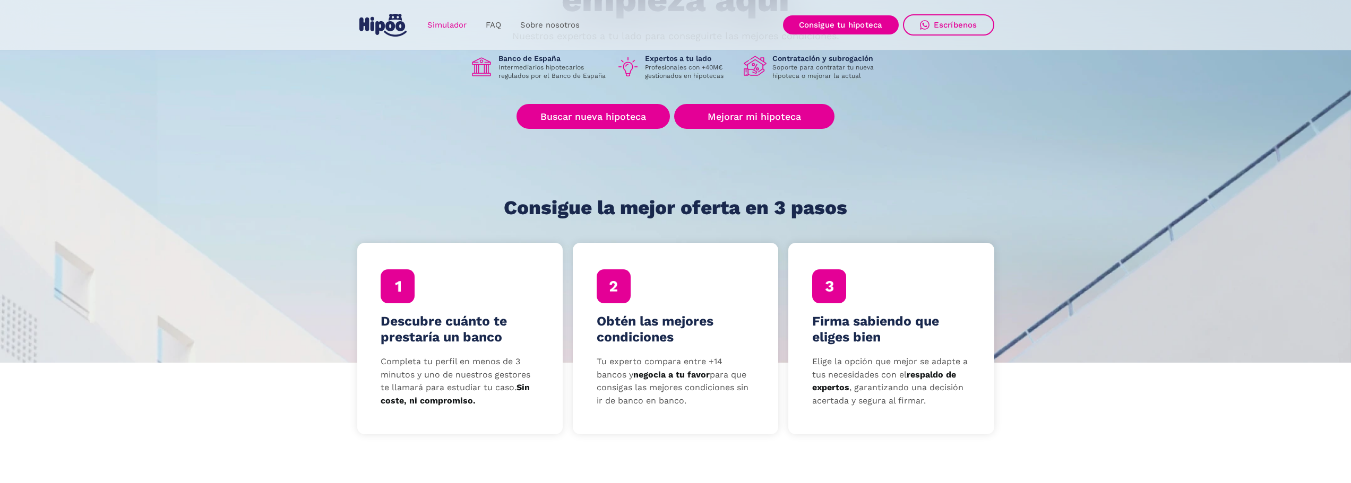 The height and width of the screenshot is (483, 1351). What do you see at coordinates (553, 72) in the screenshot?
I see `p: Intermediarios hipotecarios regulados por el Banco de España` at bounding box center [553, 72].